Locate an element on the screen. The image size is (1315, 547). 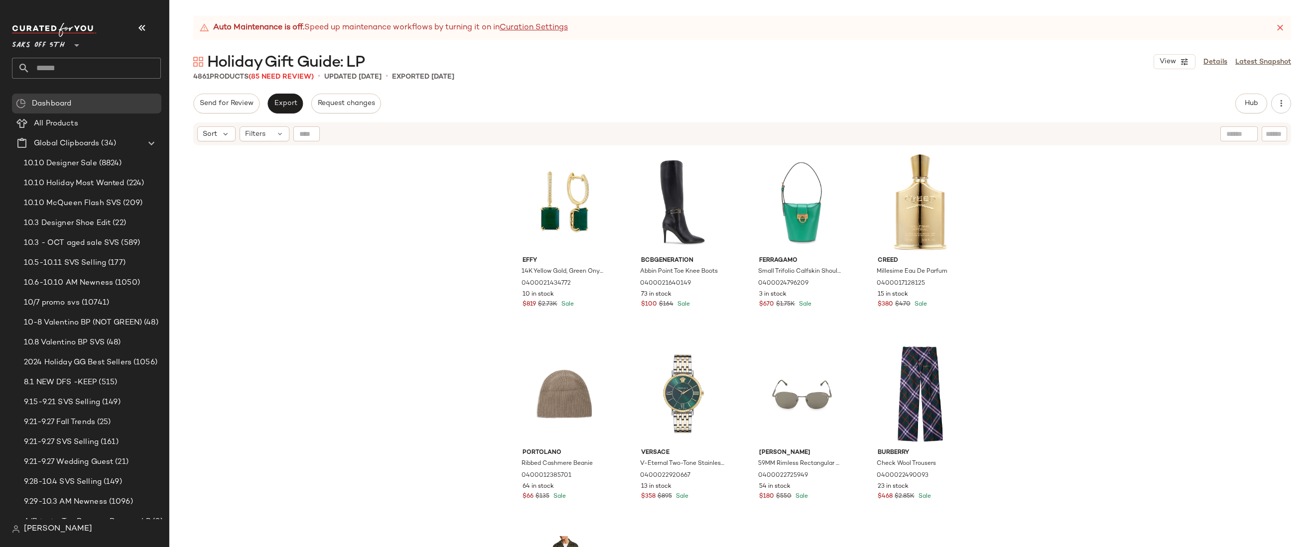
span: 9.29-10.3 AM Newness is located at coordinates (65, 502).